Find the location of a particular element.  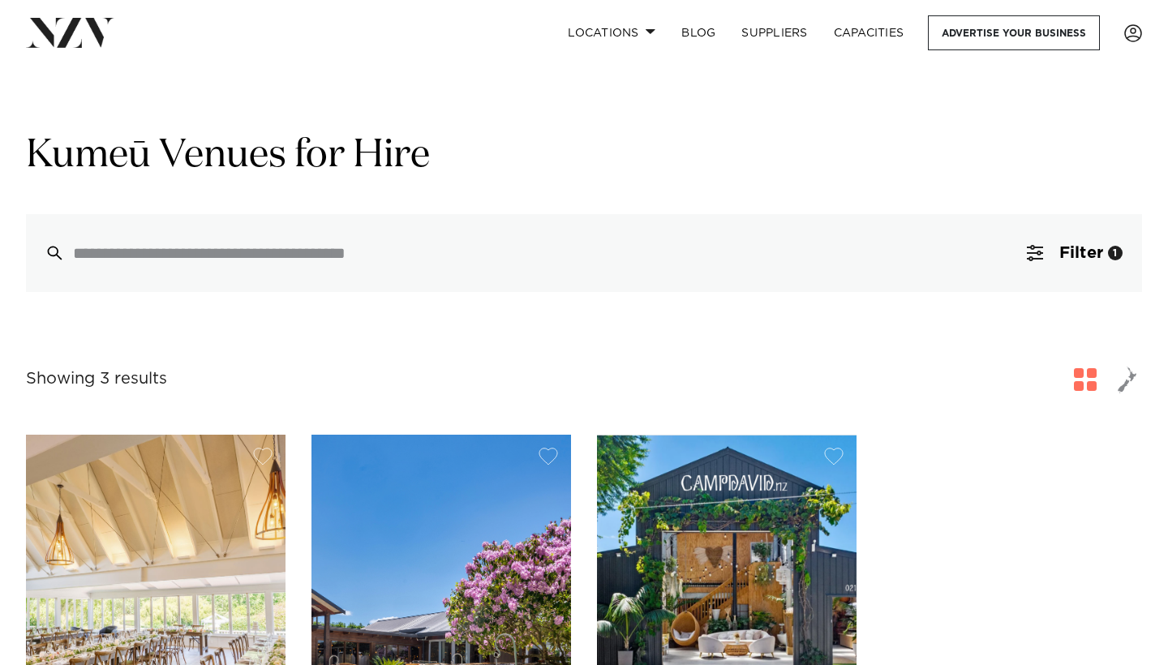

h1: Kumeū Venues for Hire is located at coordinates (584, 156).